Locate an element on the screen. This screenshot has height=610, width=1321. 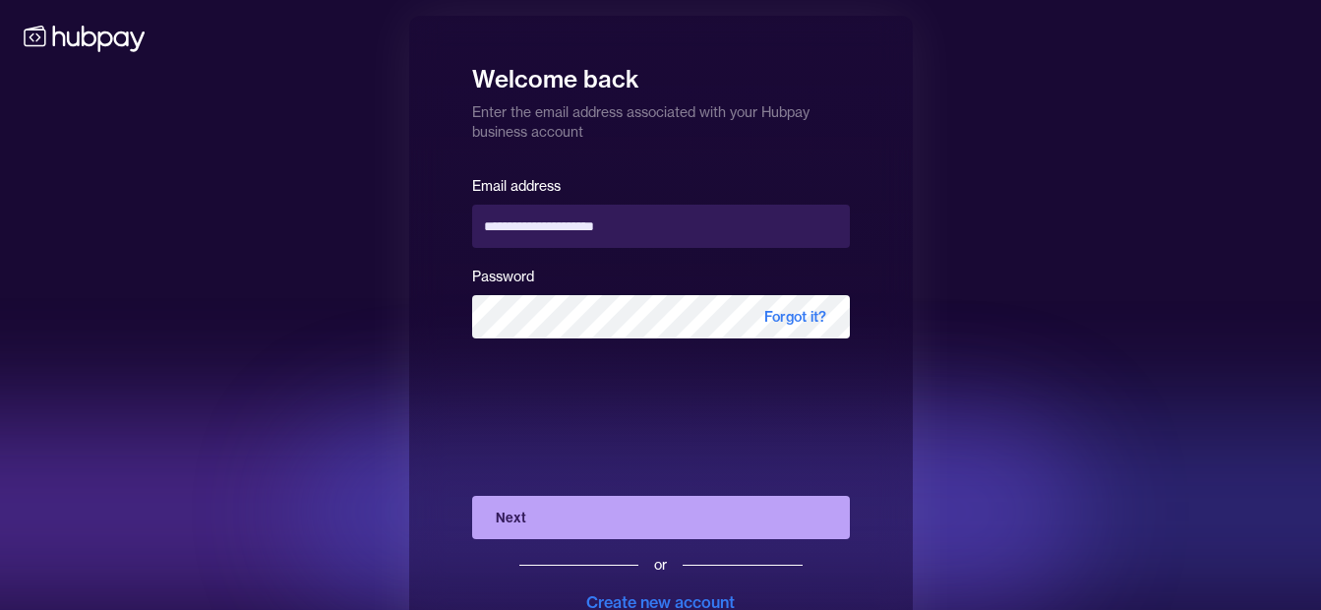
label: Password is located at coordinates (503, 276).